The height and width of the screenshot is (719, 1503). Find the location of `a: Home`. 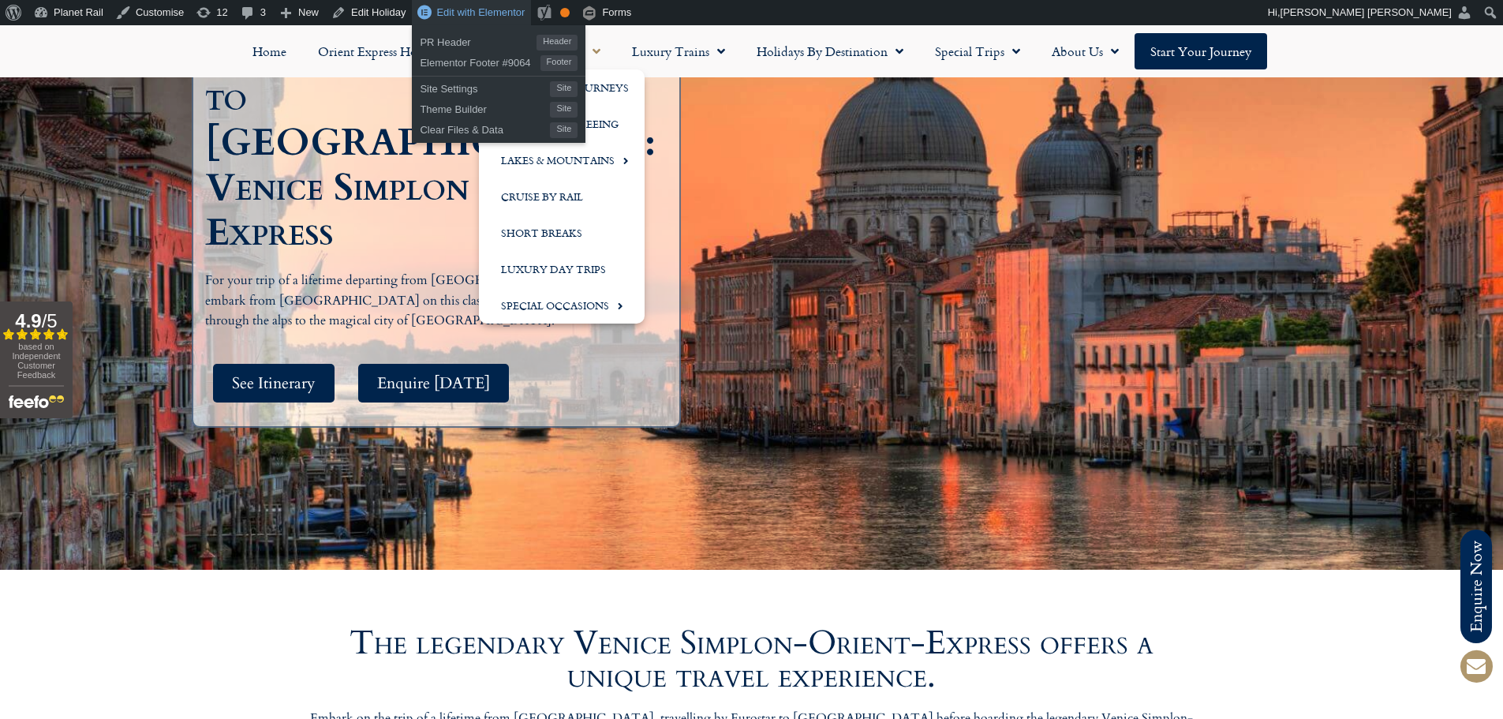

a: Home is located at coordinates (269, 51).